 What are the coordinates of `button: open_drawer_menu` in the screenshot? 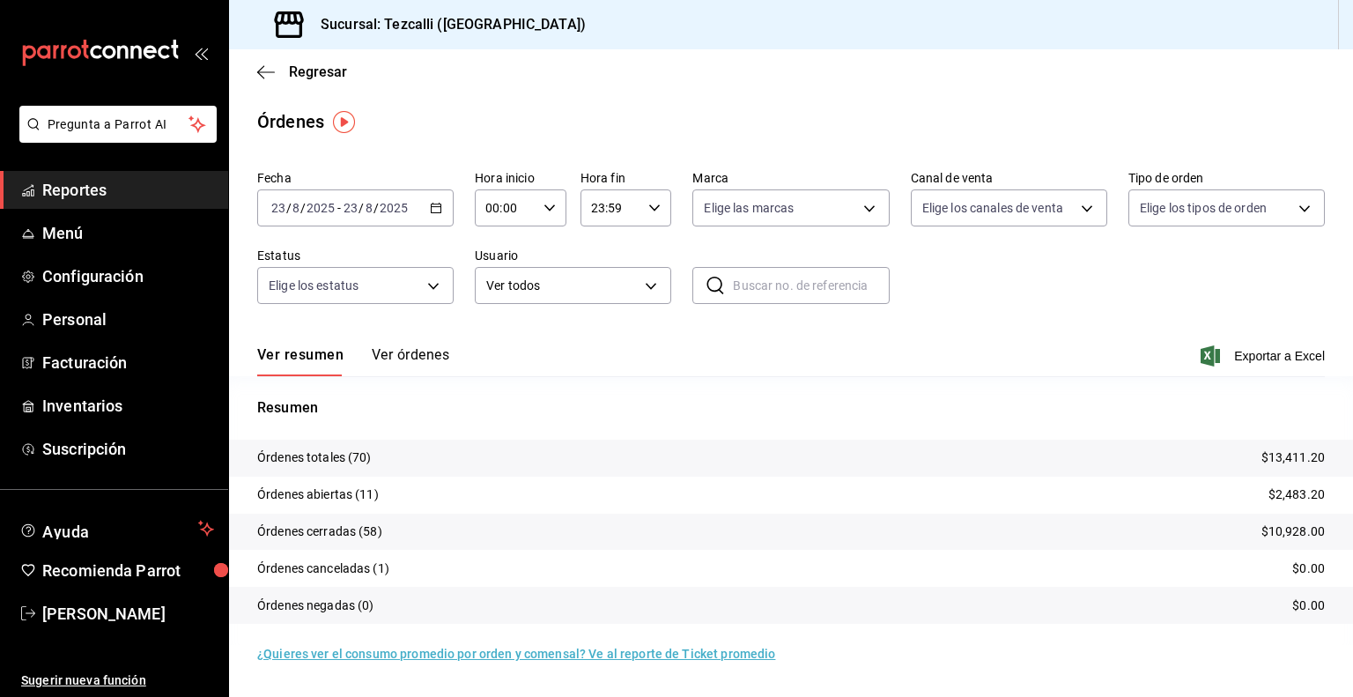 It's located at (201, 53).